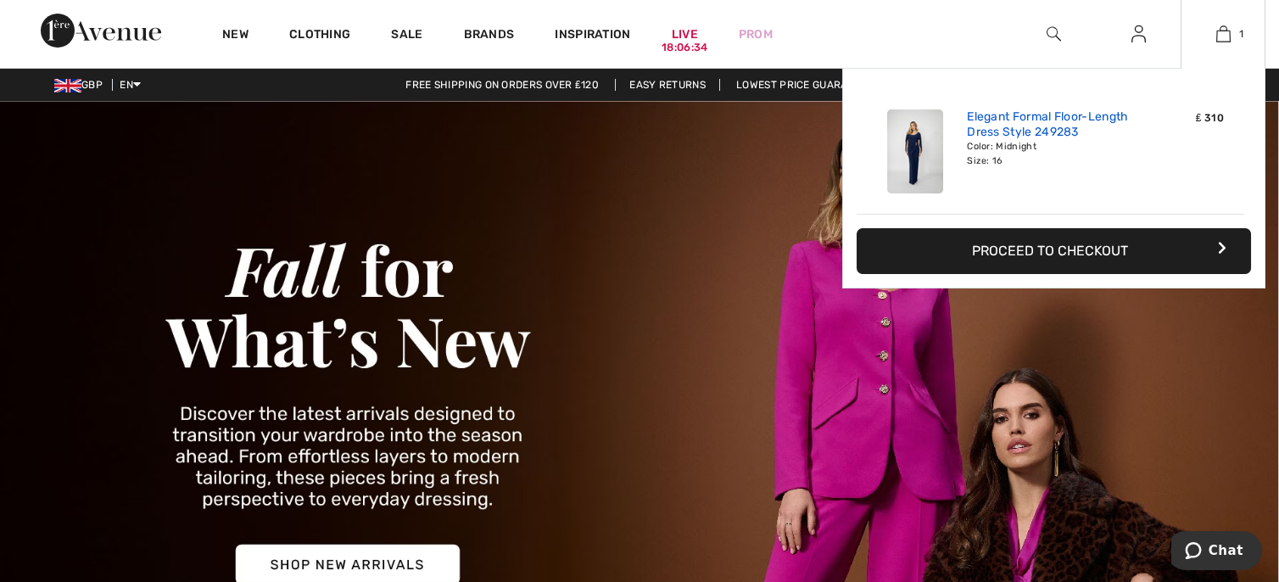 Image resolution: width=1279 pixels, height=582 pixels. What do you see at coordinates (756, 34) in the screenshot?
I see `a: Prom` at bounding box center [756, 34].